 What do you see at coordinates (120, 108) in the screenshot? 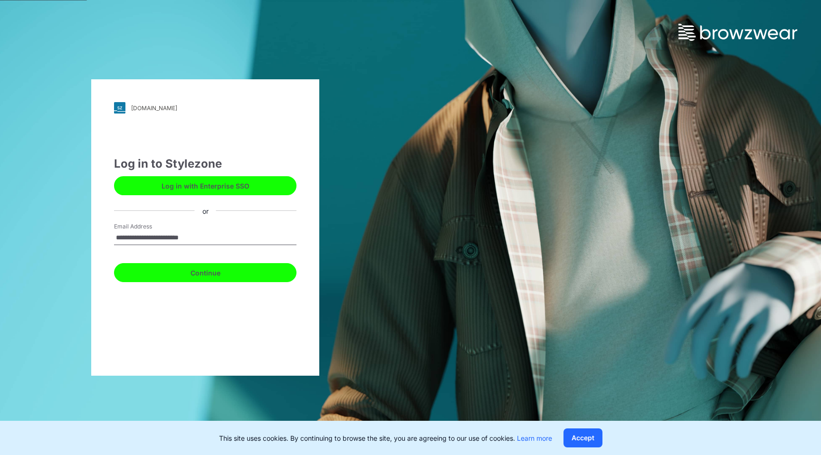
I see `img: svg+xml;base64,PHN2ZyB3aWR0aD0iMjgiIGhlaWdodD0iMjgiIHZpZXdCb3g9IjAgMCAyOCAyOCIgZmlsbD0ibm9uZSIgeG...` at bounding box center [120, 108].